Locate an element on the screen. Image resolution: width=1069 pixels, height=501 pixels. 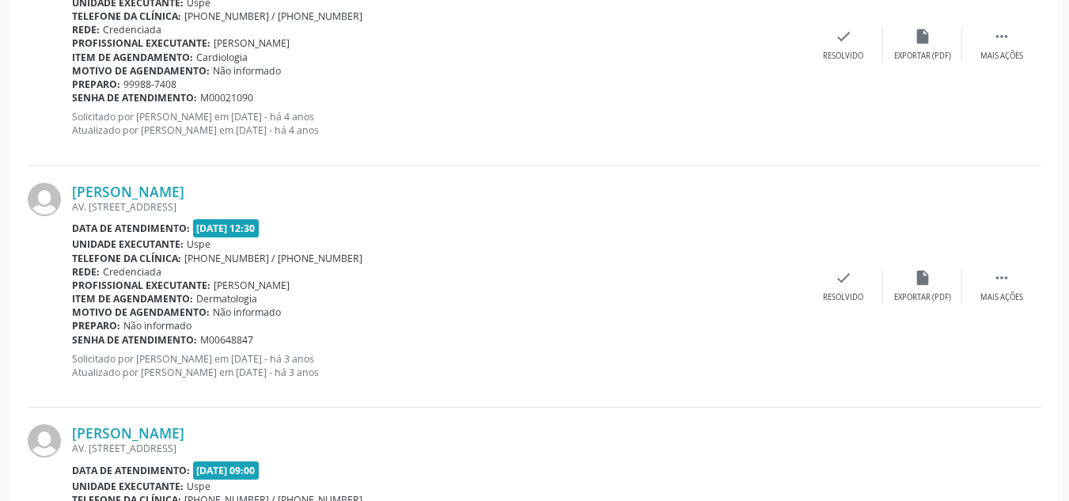
span: M00648847 is located at coordinates (226, 340).